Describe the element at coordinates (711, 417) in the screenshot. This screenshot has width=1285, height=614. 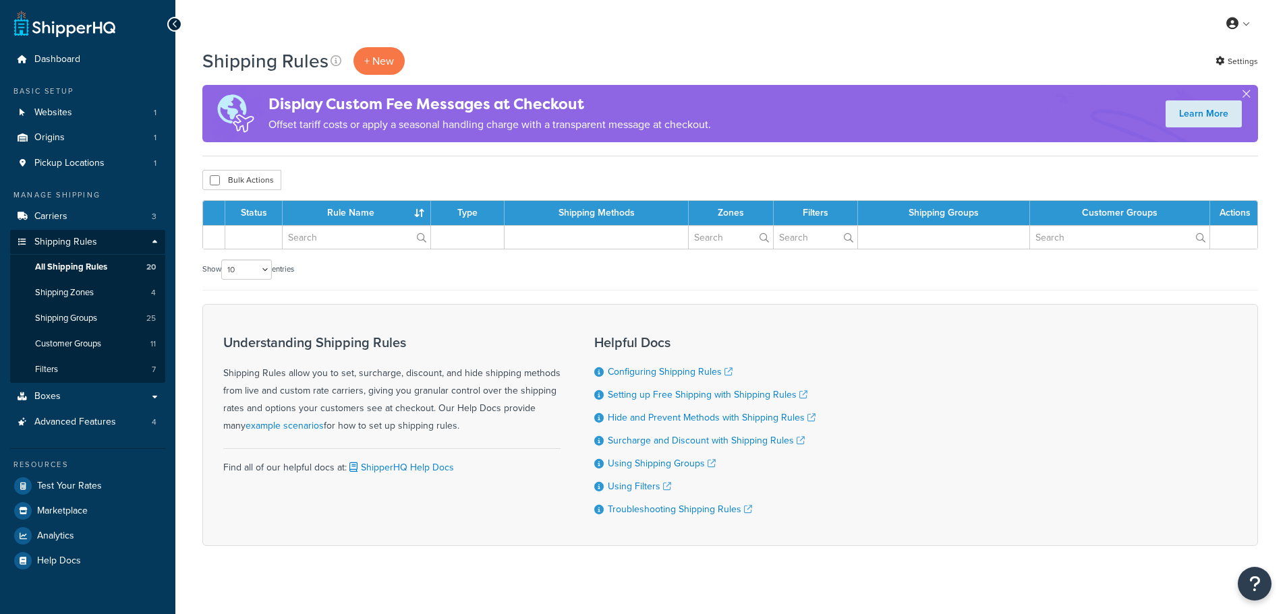
I see `a: Hide and Prevent Methods with Shipping Rules` at that location.